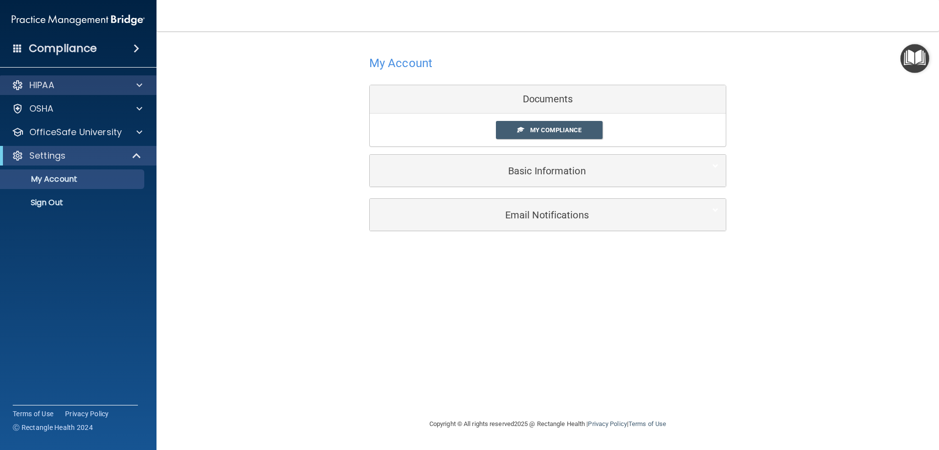 The height and width of the screenshot is (450, 939). What do you see at coordinates (53, 427) in the screenshot?
I see `span: Ⓒ Rectangle Health 2024` at bounding box center [53, 427].